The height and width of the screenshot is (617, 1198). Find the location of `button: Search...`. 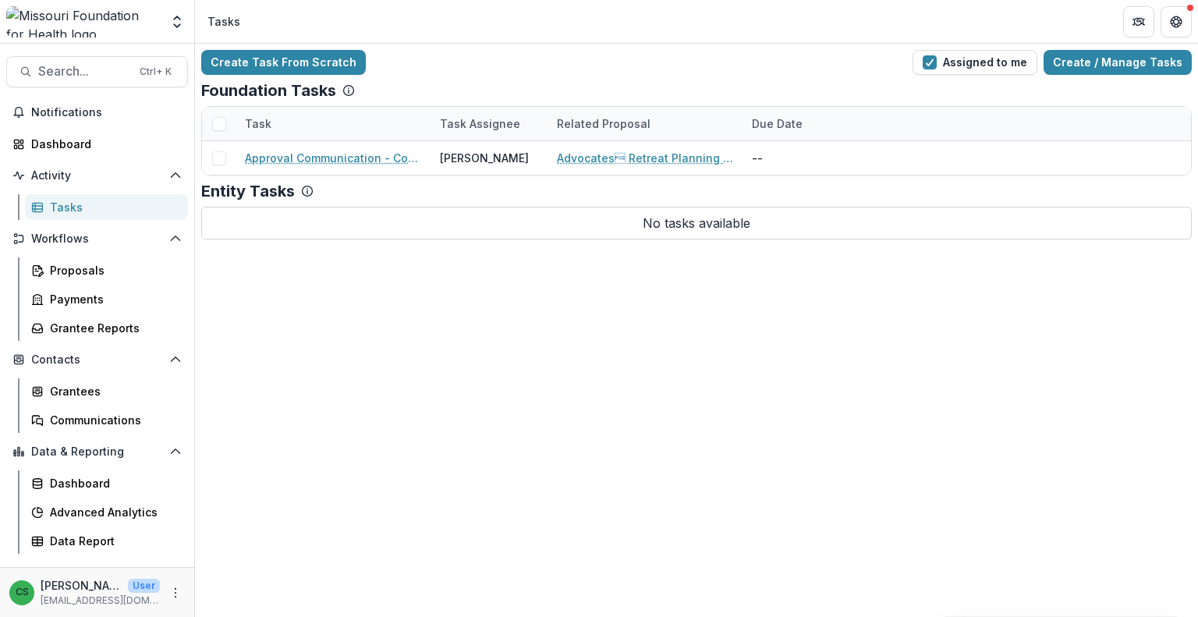

button: Search... is located at coordinates (97, 72).